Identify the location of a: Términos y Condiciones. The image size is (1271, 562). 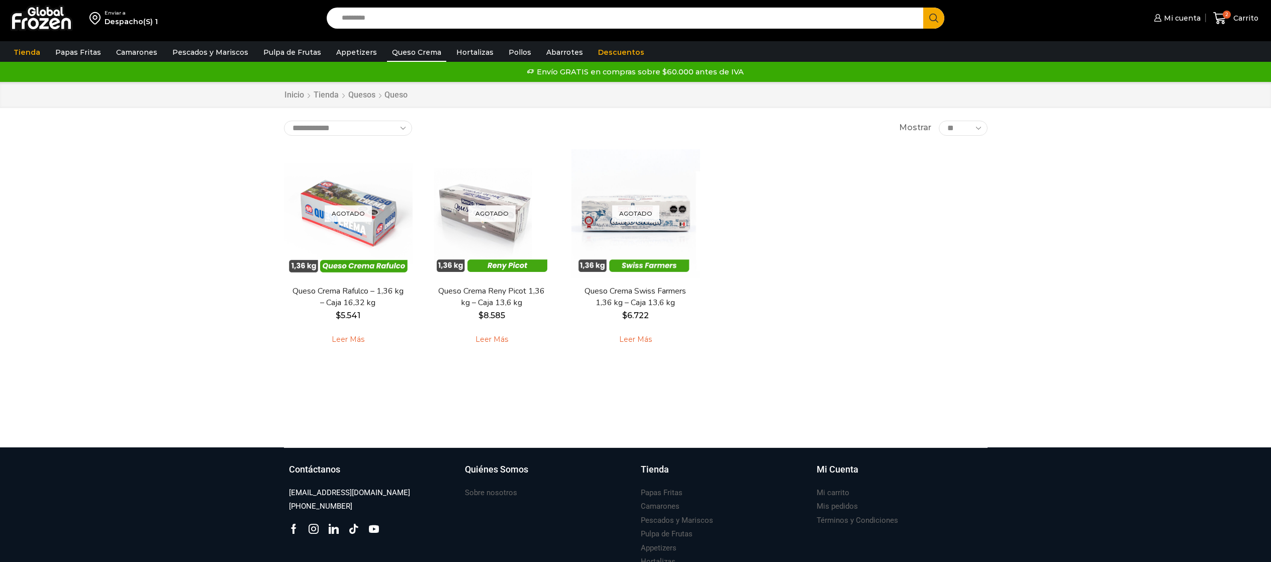
(857, 520).